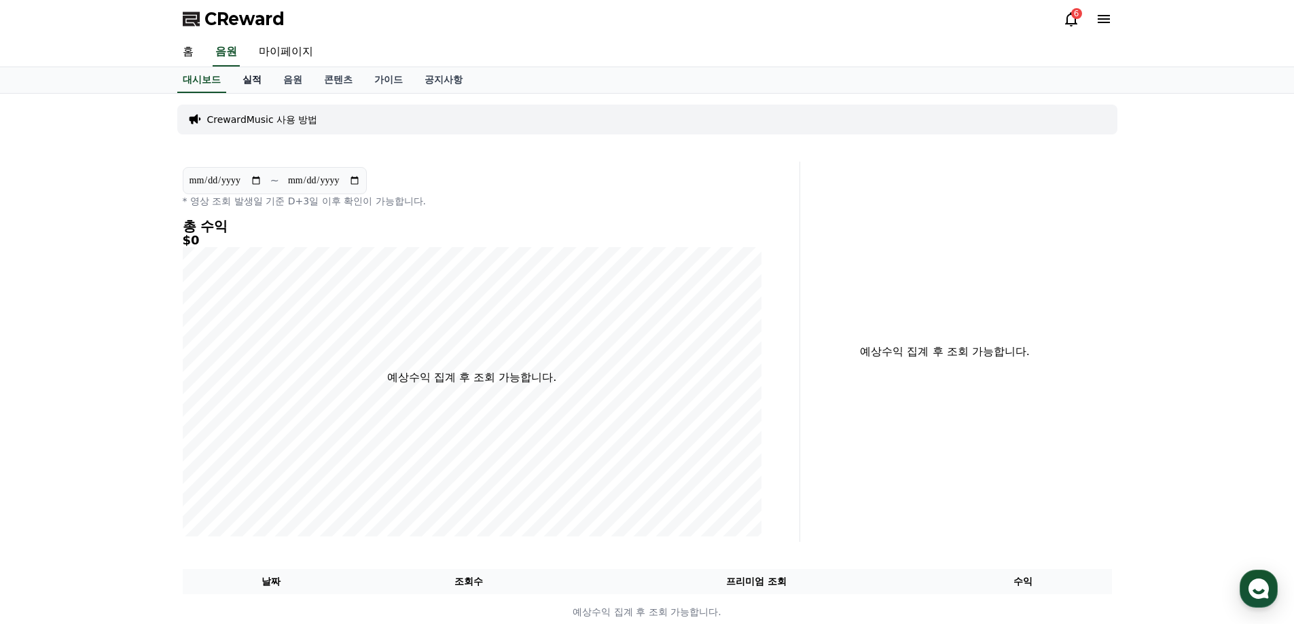  Describe the element at coordinates (262, 120) in the screenshot. I see `p: CrewardMusic 사용 방법` at that location.